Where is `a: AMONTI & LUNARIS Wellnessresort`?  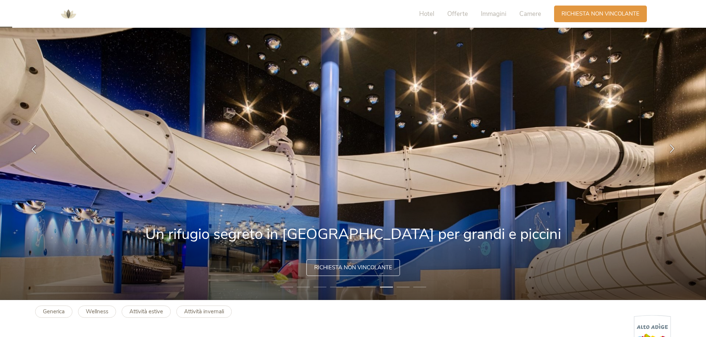 a: AMONTI & LUNARIS Wellnessresort is located at coordinates (68, 14).